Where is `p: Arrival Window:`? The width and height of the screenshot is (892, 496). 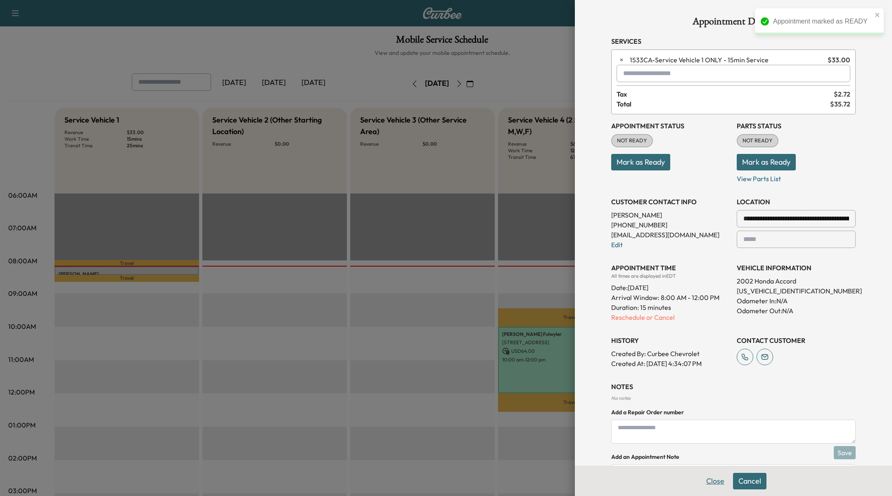
p: Arrival Window: is located at coordinates (671, 298).